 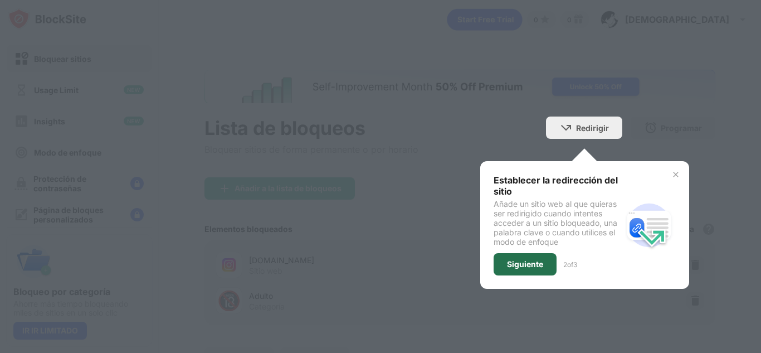 What do you see at coordinates (676, 174) in the screenshot?
I see `img: x-button.svg` at bounding box center [676, 174].